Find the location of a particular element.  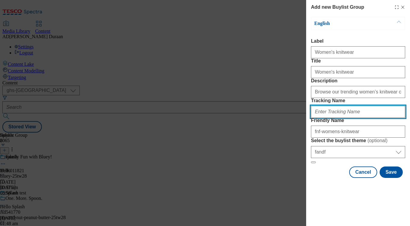

label: Select the buylist theme is located at coordinates (358, 141).